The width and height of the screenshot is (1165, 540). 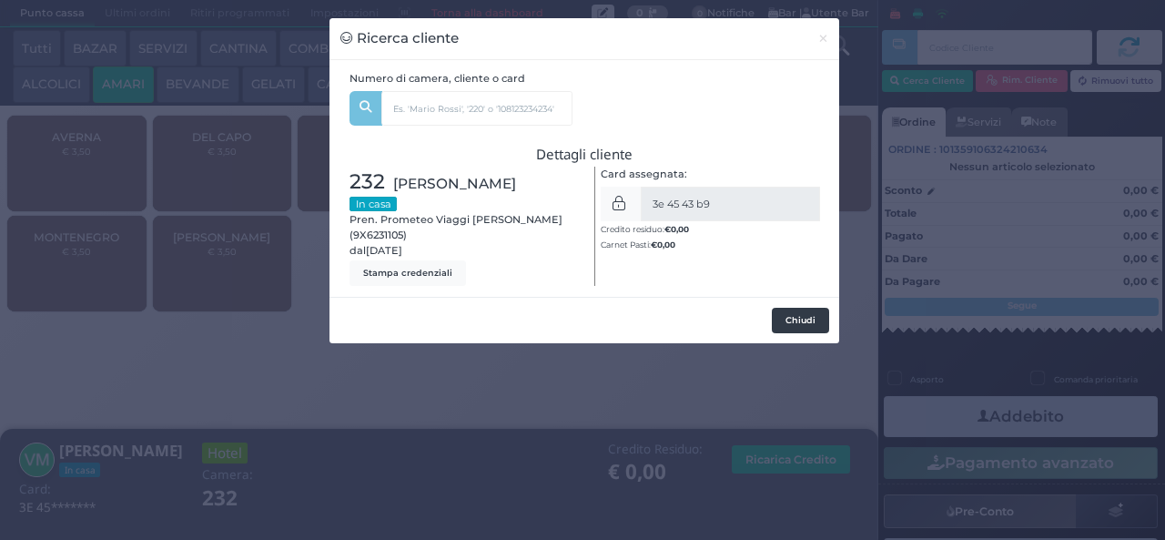 What do you see at coordinates (408, 273) in the screenshot?
I see `button: Stampa credenziali` at bounding box center [408, 273].